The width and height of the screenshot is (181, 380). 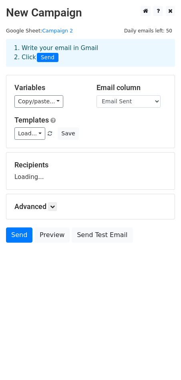 What do you see at coordinates (52, 235) in the screenshot?
I see `a: Preview` at bounding box center [52, 235].